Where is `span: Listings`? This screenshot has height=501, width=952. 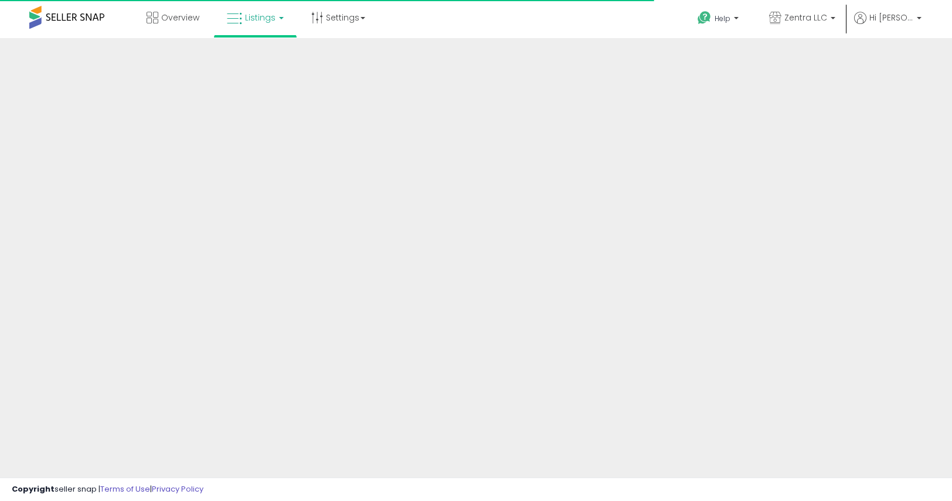 span: Listings is located at coordinates (260, 18).